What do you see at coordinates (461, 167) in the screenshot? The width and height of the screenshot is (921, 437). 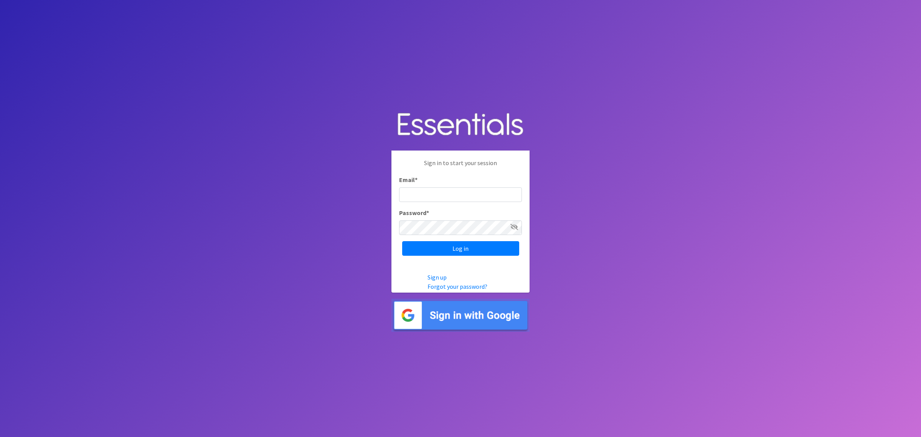 I see `p: Sign in to start your session` at bounding box center [461, 167].